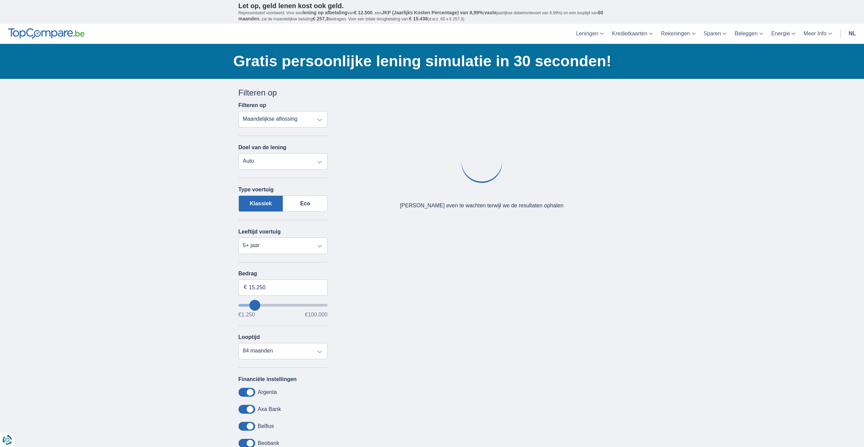 This screenshot has height=447, width=864. Describe the element at coordinates (283, 93) in the screenshot. I see `div: Filteren op` at that location.